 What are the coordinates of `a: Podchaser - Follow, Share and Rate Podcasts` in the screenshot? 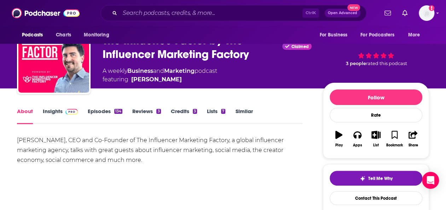 It's located at (46, 13).